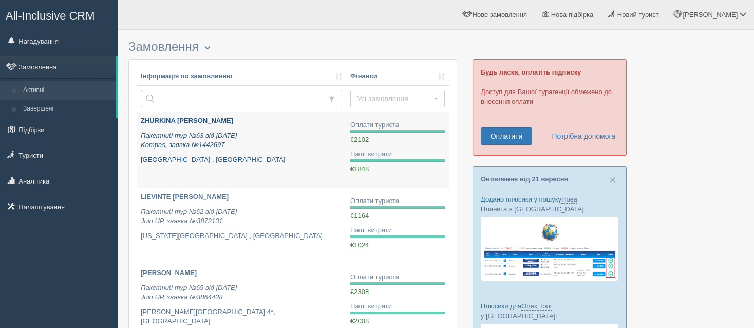 The image size is (754, 328). Describe the element at coordinates (524, 179) in the screenshot. I see `a: Оновлення від 21 вересня` at that location.